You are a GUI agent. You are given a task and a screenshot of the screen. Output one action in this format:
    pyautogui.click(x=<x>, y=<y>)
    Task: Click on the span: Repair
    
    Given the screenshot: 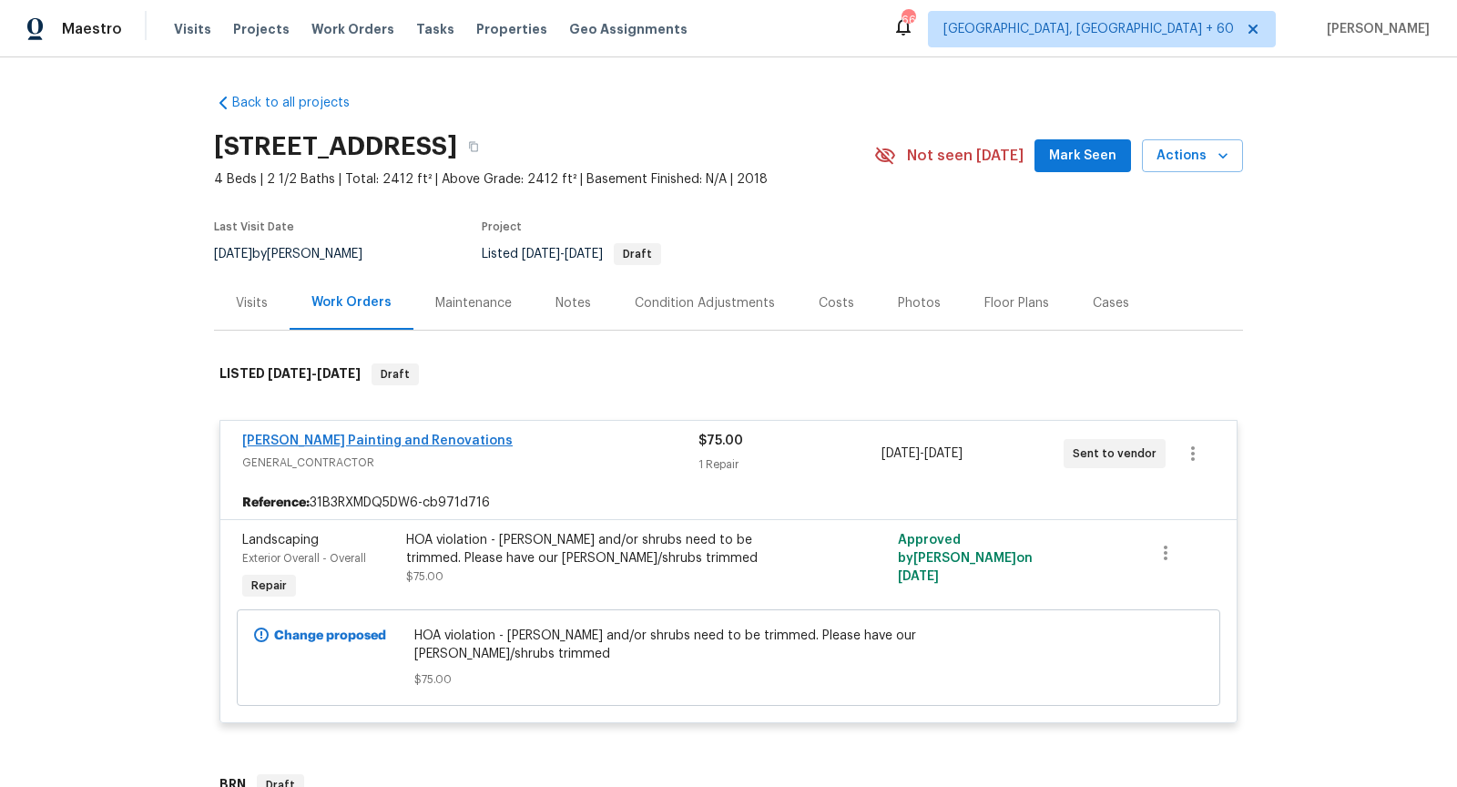 What is the action you would take?
    pyautogui.click(x=269, y=585)
    